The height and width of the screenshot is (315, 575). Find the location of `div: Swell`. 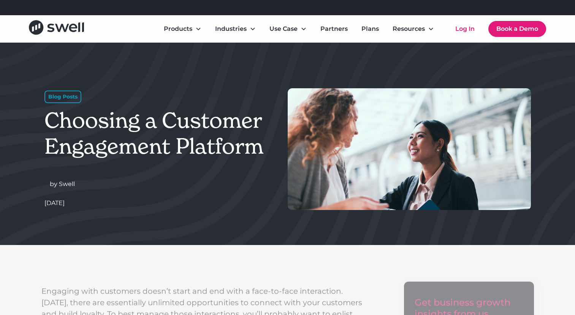

div: Swell is located at coordinates (67, 184).